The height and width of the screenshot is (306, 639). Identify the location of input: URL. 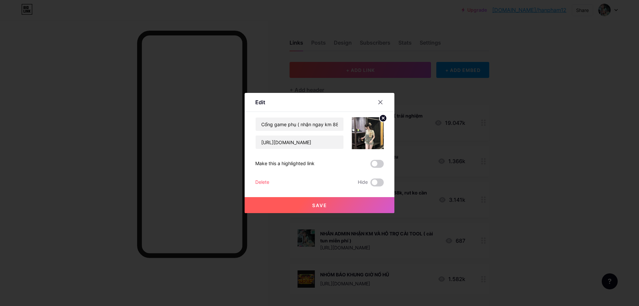
(300, 142).